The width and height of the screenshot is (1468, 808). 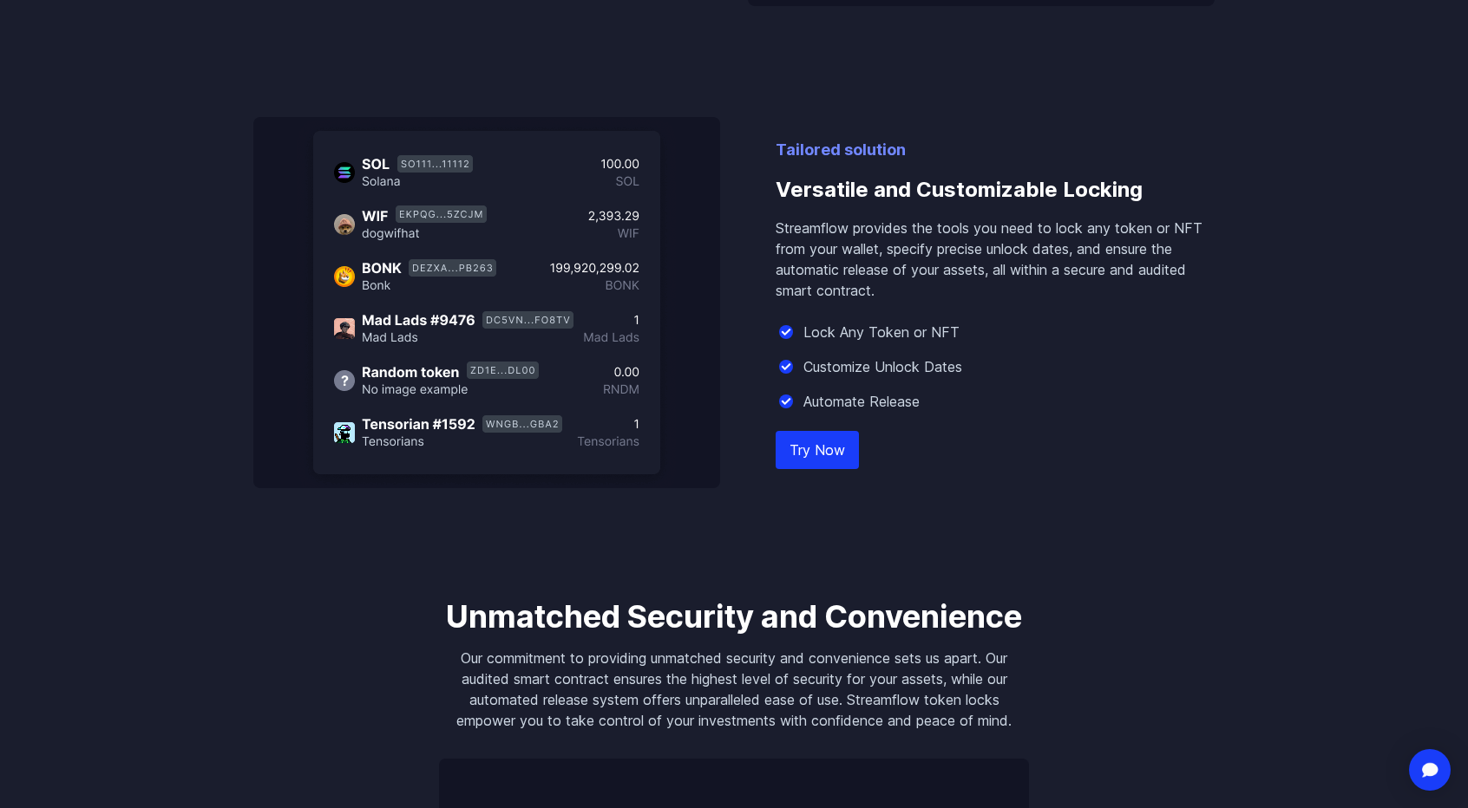 I want to click on p: Automate Release, so click(x=861, y=402).